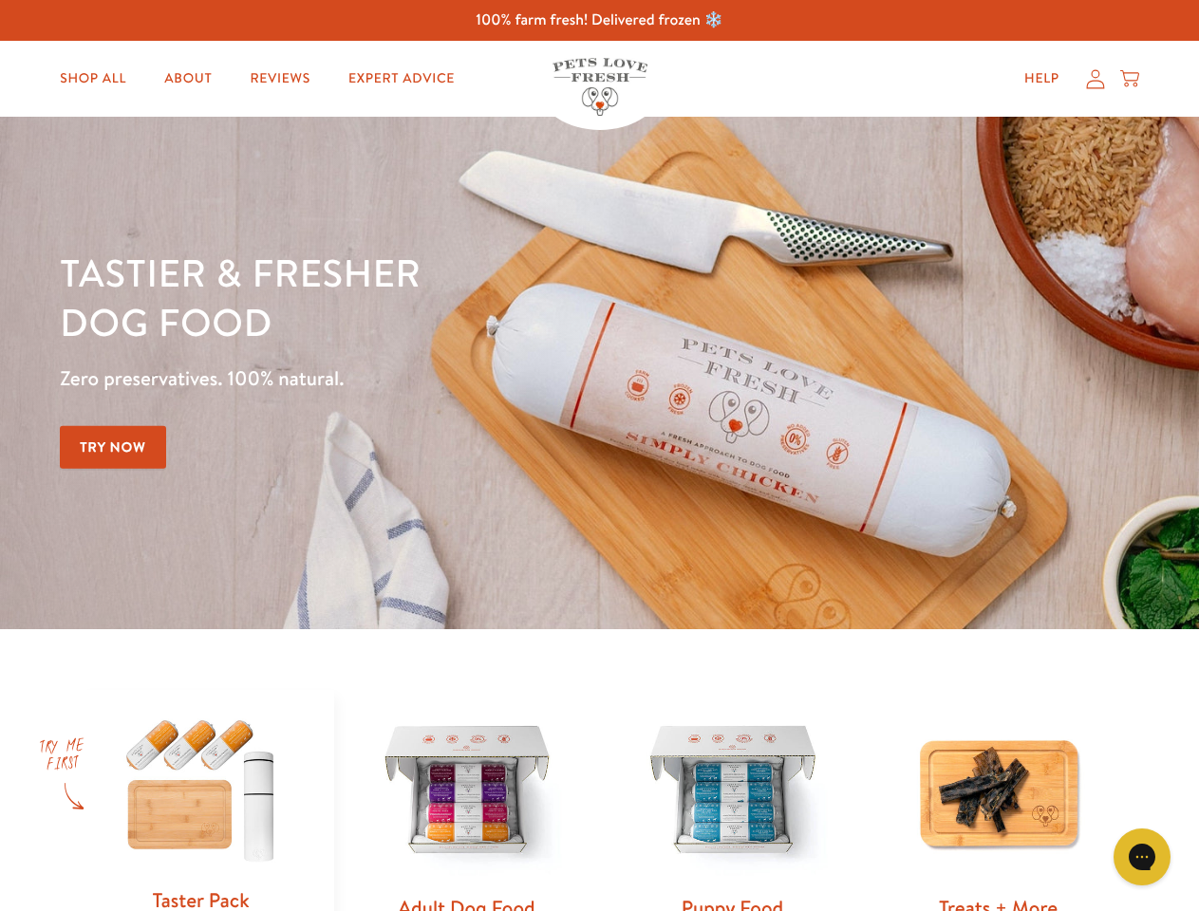 This screenshot has height=911, width=1199. Describe the element at coordinates (93, 79) in the screenshot. I see `a: Shop All` at that location.